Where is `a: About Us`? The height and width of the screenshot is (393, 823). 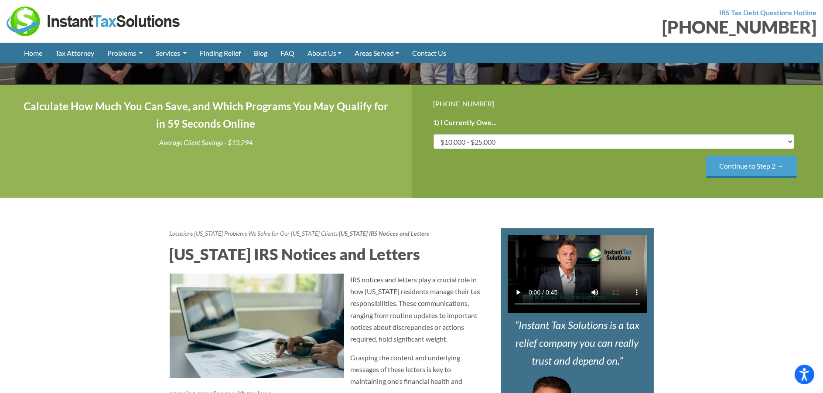 a: About Us is located at coordinates (324, 53).